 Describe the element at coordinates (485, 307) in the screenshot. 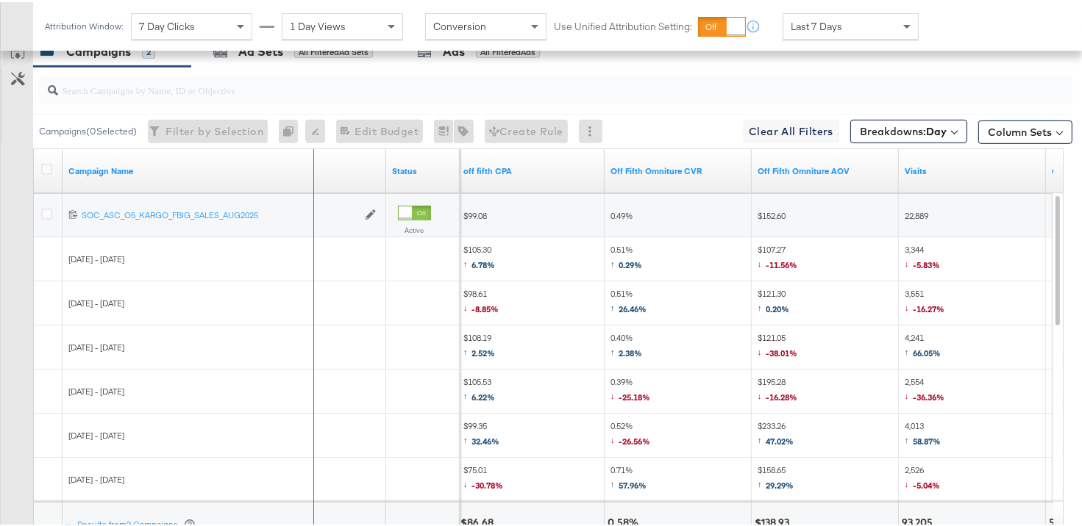

I see `span: -8.85%` at that location.